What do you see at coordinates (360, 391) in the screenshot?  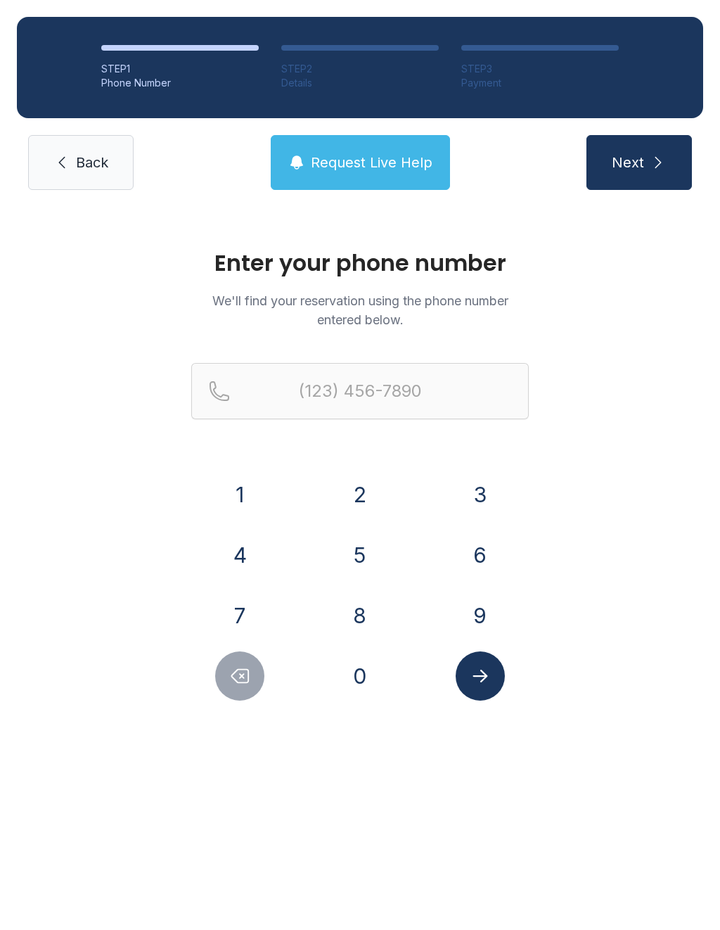 I see `input: Reservation phone number` at bounding box center [360, 391].